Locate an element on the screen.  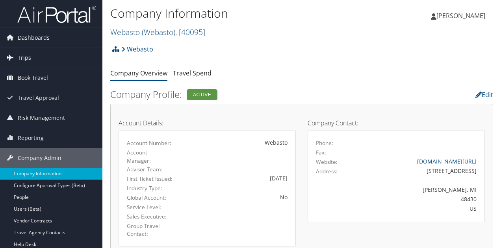
a: Edit is located at coordinates (484, 95).